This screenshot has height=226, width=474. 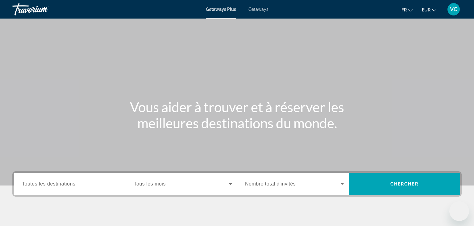 I want to click on span: Tous les mois, so click(x=150, y=183).